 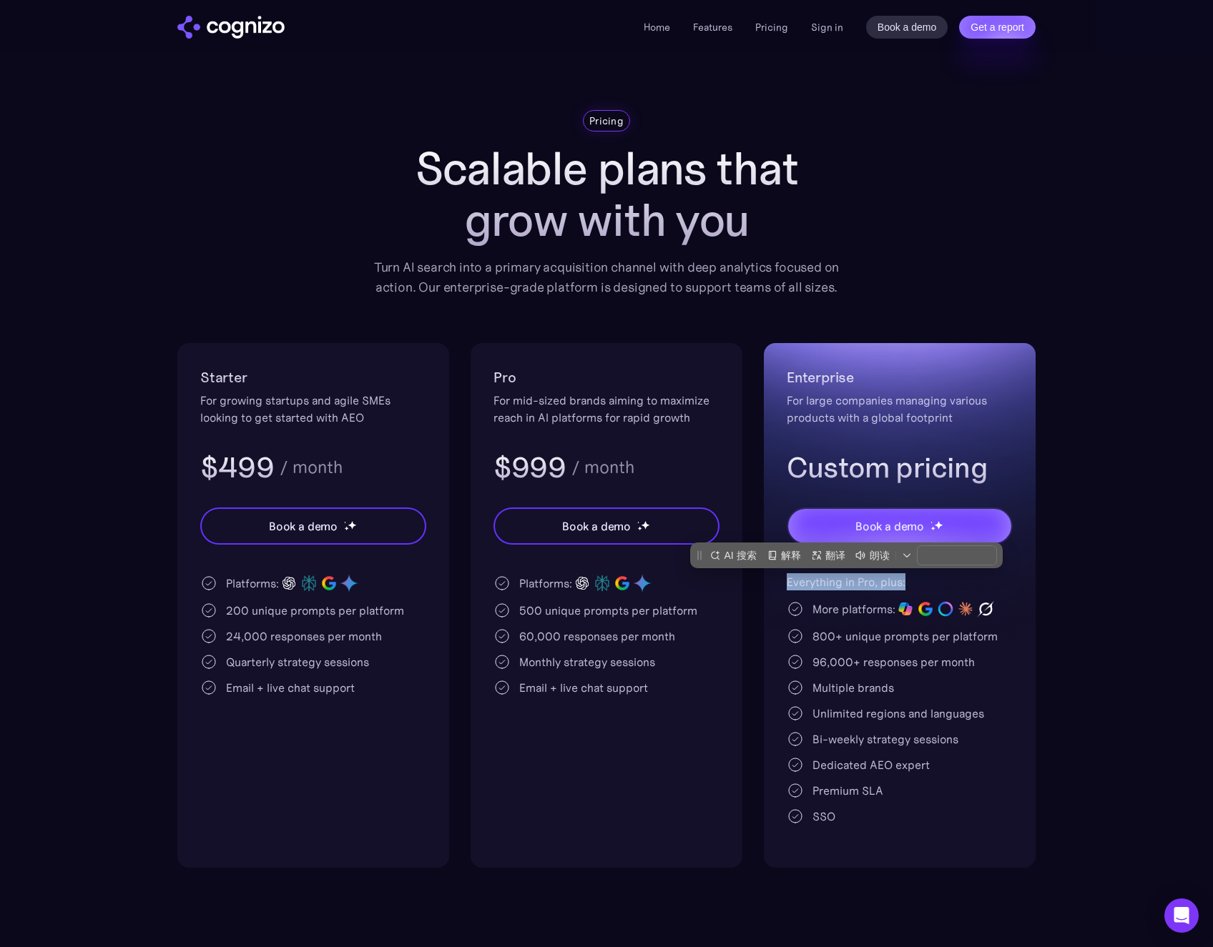 I want to click on div: Turn AI search into a primary acquisition channel with deep analytics focused on action. Our ente..., so click(x=606, y=277).